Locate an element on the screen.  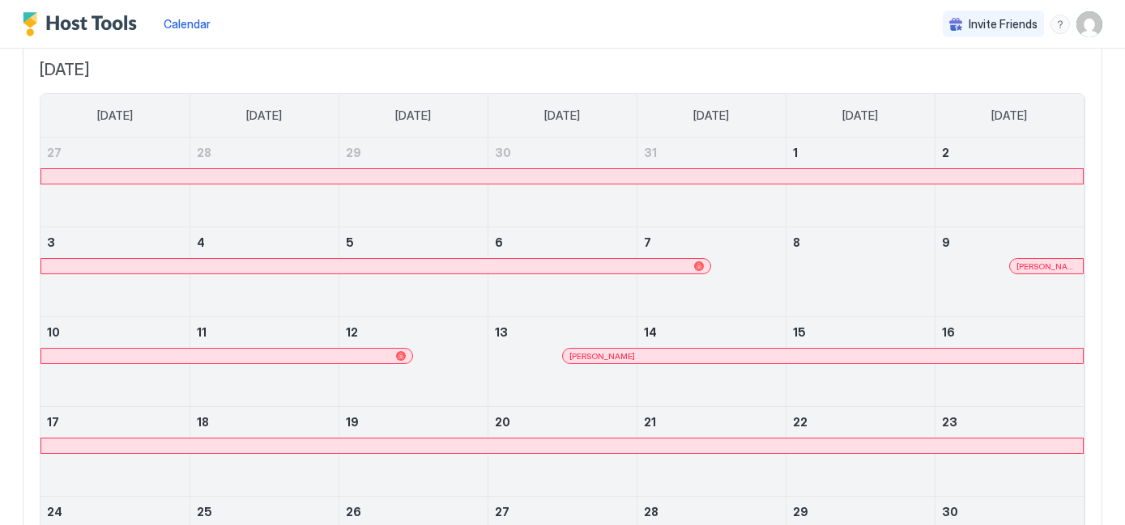
td: August 23, 2025 is located at coordinates (1009, 452).